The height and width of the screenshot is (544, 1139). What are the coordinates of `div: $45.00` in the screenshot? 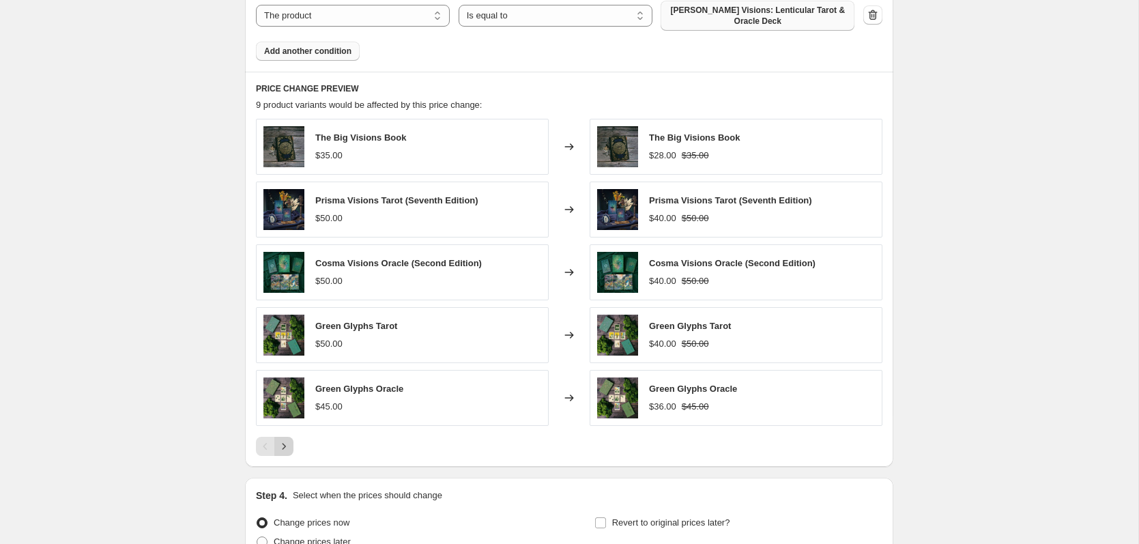 It's located at (329, 407).